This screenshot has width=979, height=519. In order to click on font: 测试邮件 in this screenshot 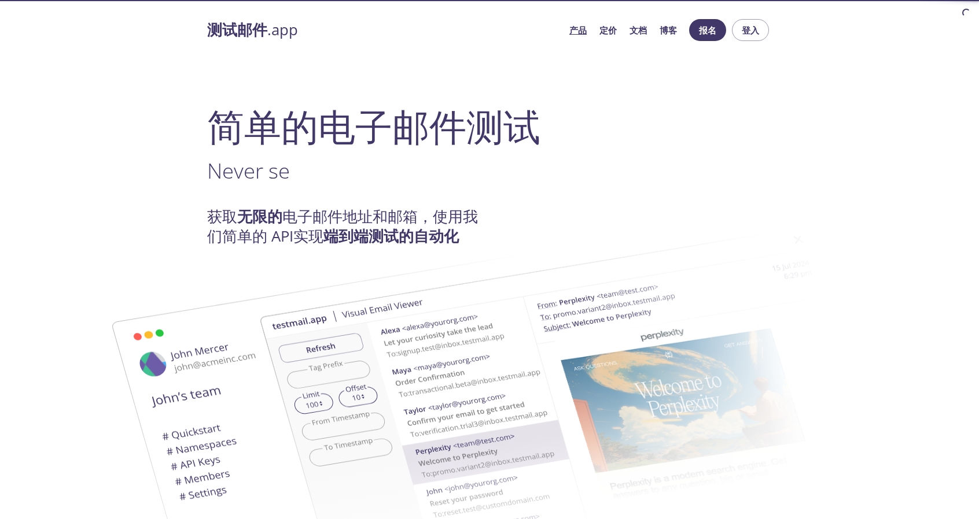, I will do `click(237, 30)`.